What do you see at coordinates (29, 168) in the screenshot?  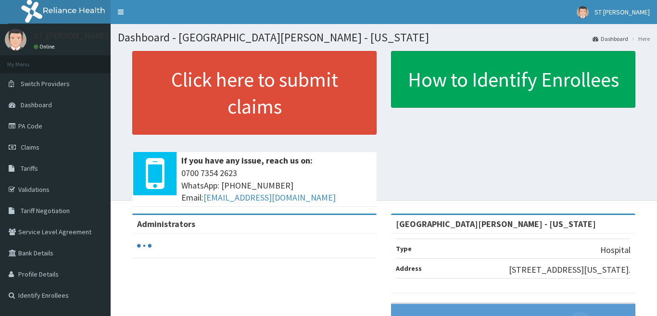 I see `span: Tariffs` at bounding box center [29, 168].